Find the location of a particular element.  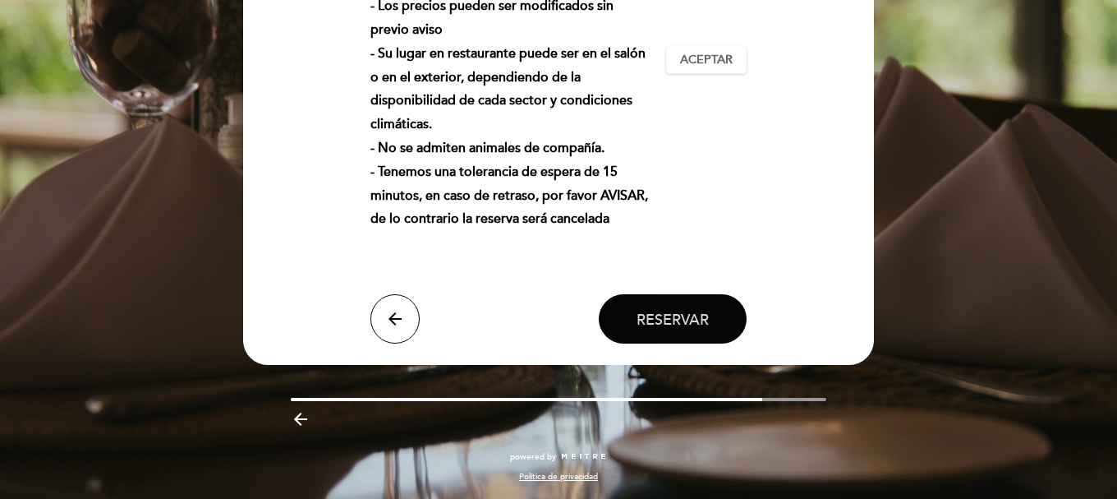

img: MEITRE is located at coordinates (583, 457).